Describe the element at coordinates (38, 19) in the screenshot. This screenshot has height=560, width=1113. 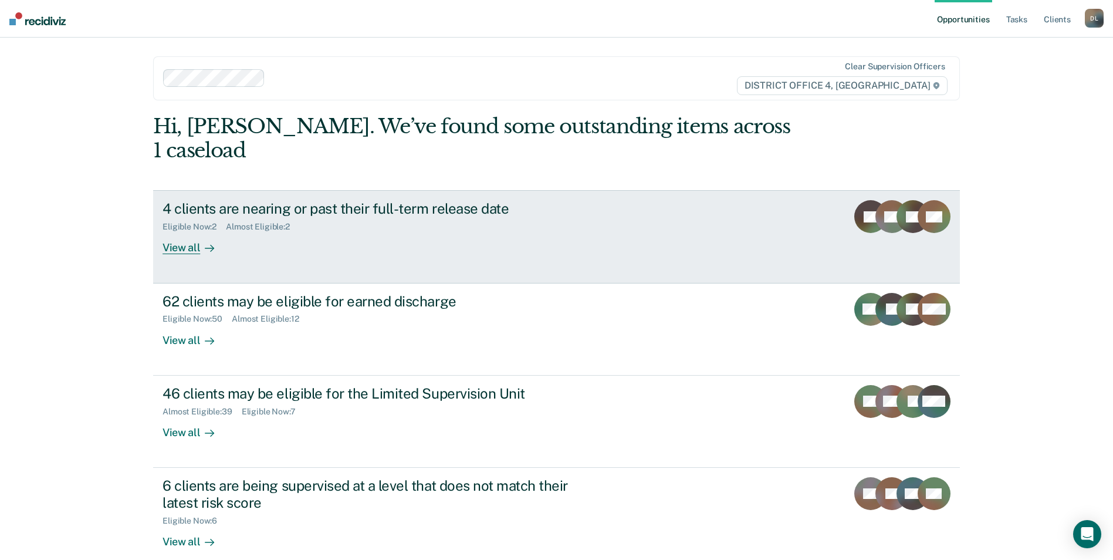
I see `img: Recidiviz` at that location.